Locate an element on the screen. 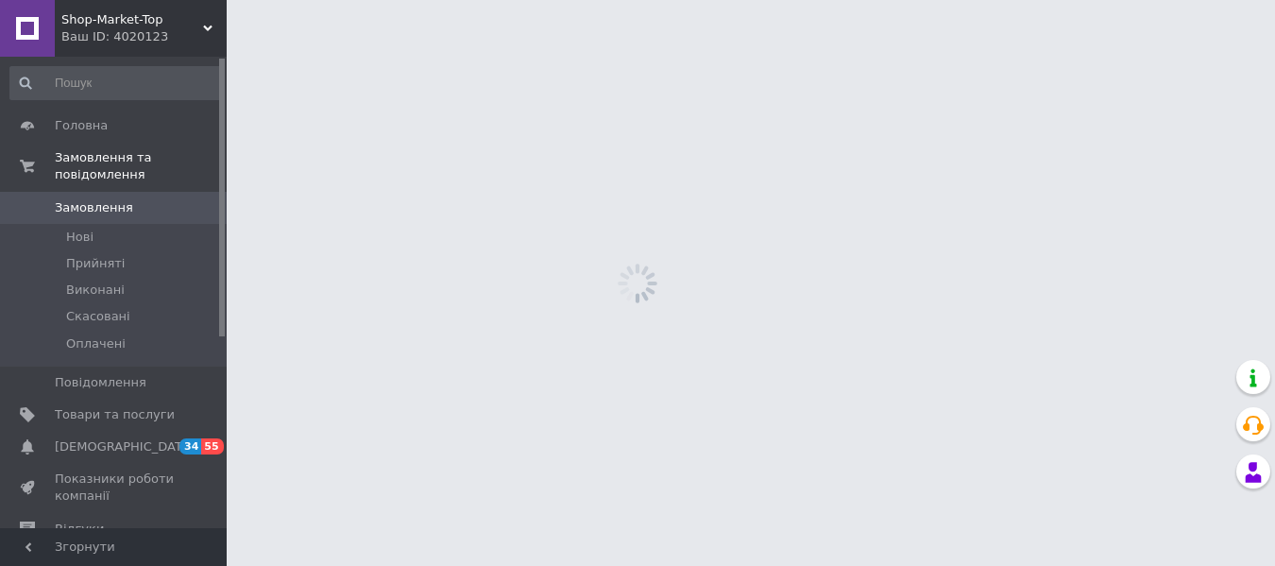 The image size is (1275, 566). span: Головна is located at coordinates (81, 126).